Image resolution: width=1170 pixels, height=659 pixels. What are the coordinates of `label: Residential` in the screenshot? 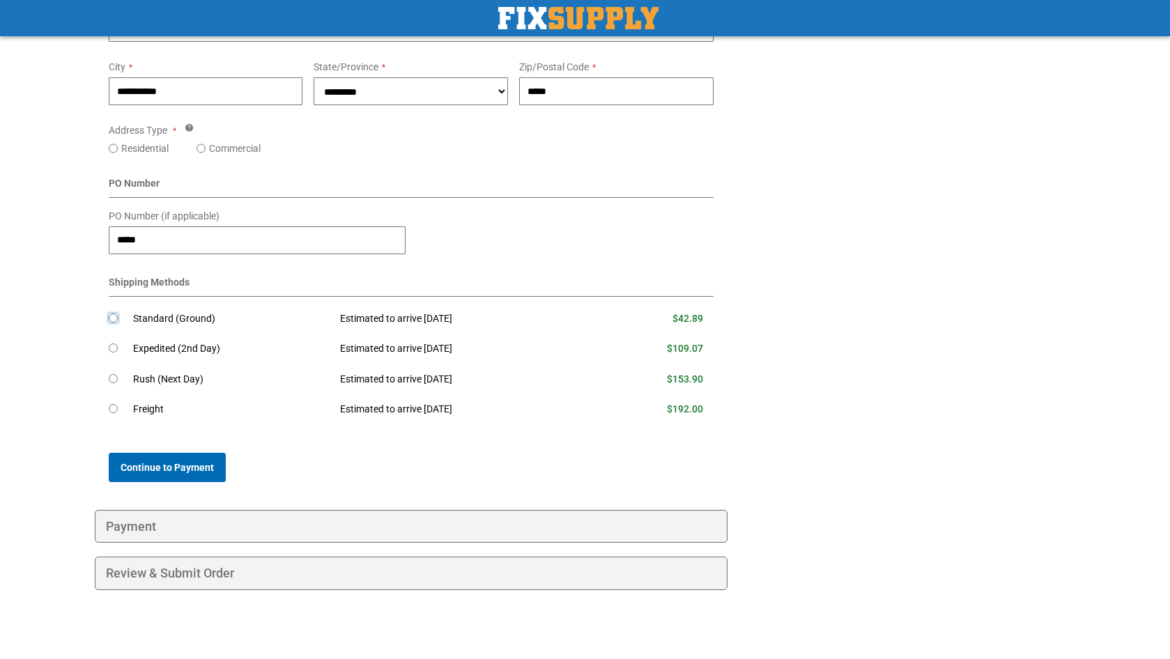 It's located at (145, 148).